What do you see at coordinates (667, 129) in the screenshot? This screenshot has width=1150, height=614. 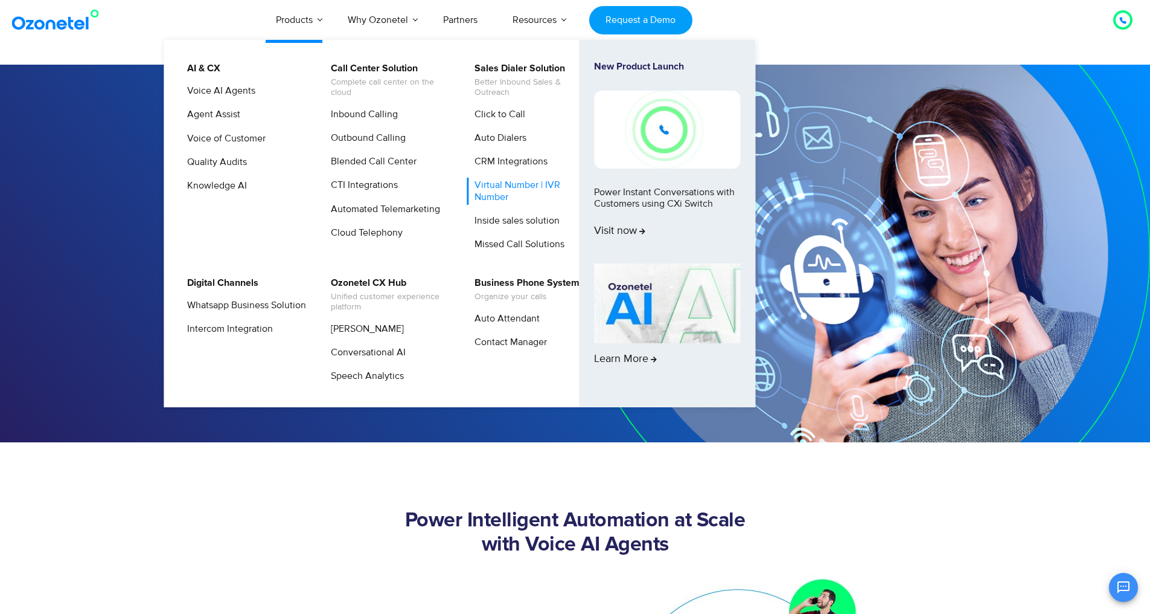 I see `img: New-Project-17.png` at bounding box center [667, 129].